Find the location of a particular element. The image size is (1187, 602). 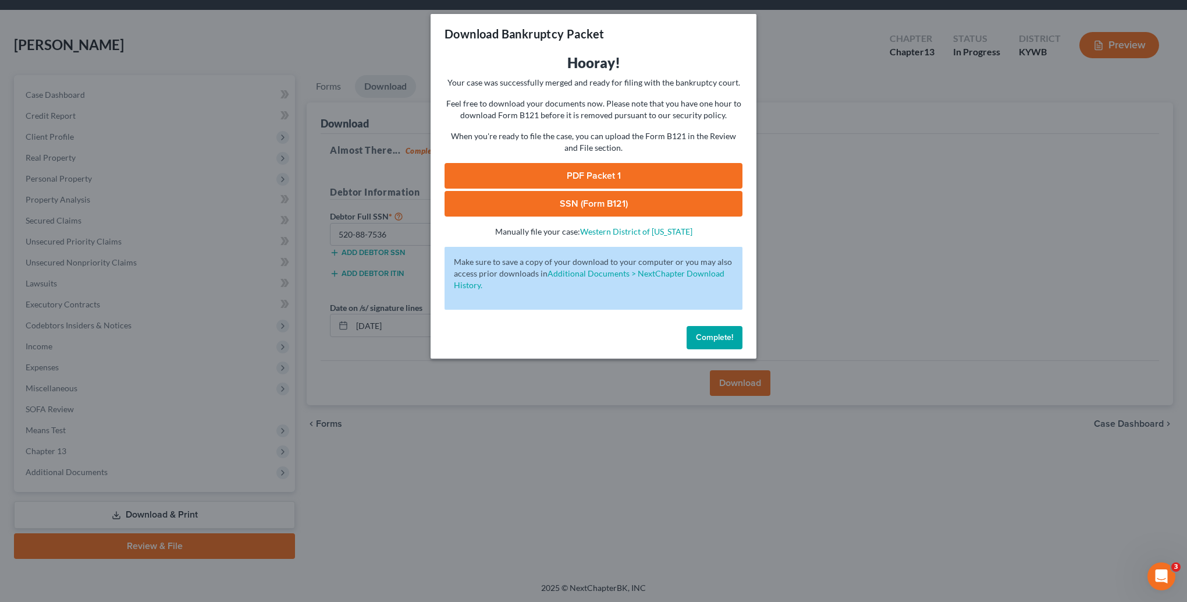

p: When you're ready to file the case, you can upload the Form B121 in the Review and File section. is located at coordinates (593, 142).